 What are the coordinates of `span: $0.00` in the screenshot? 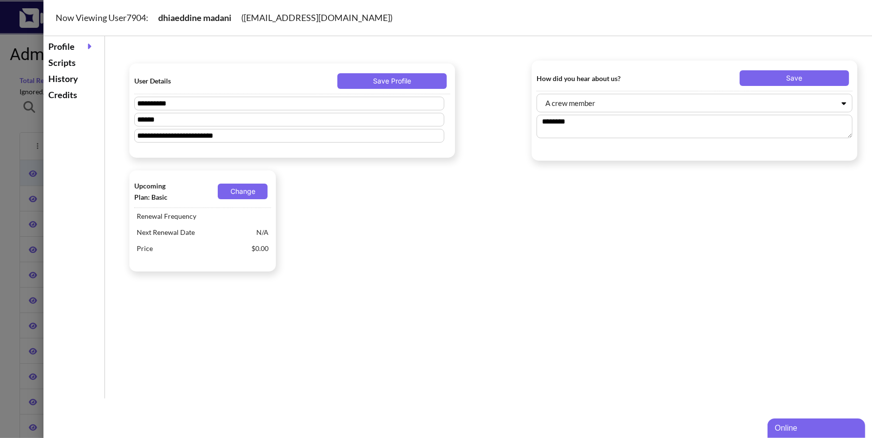 It's located at (260, 248).